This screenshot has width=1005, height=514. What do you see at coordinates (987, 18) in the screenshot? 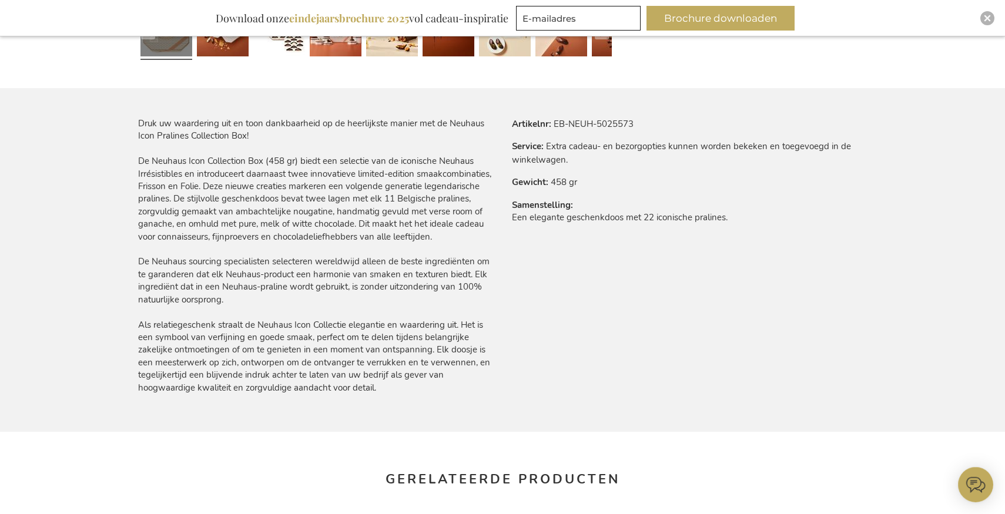
I see `img: Close` at bounding box center [987, 18].